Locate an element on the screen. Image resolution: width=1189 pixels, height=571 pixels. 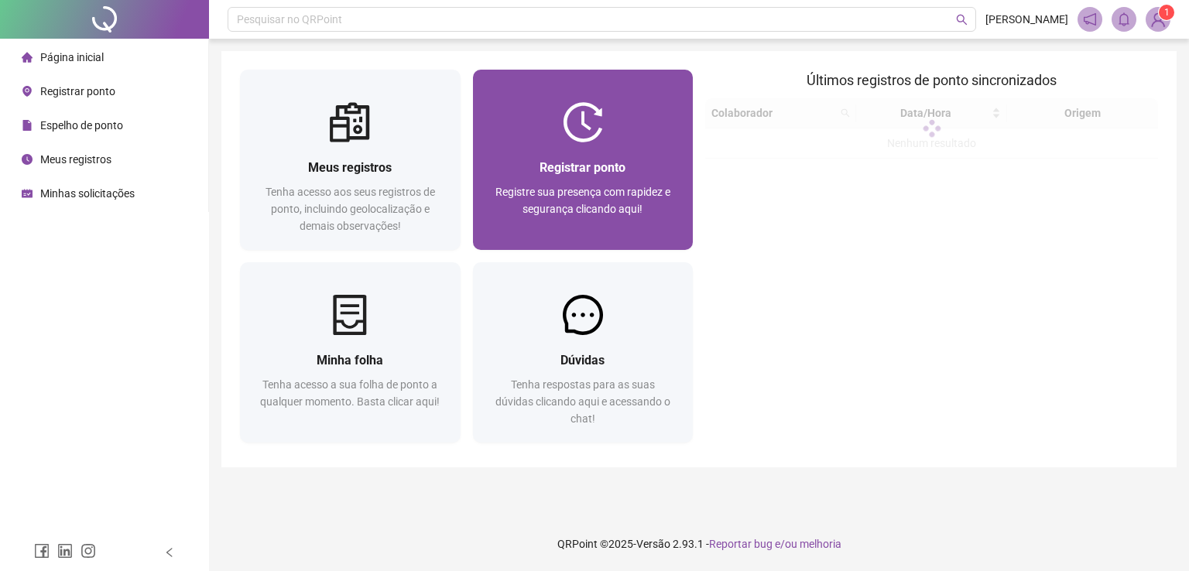
span: Espelho de ponto is located at coordinates (81, 125).